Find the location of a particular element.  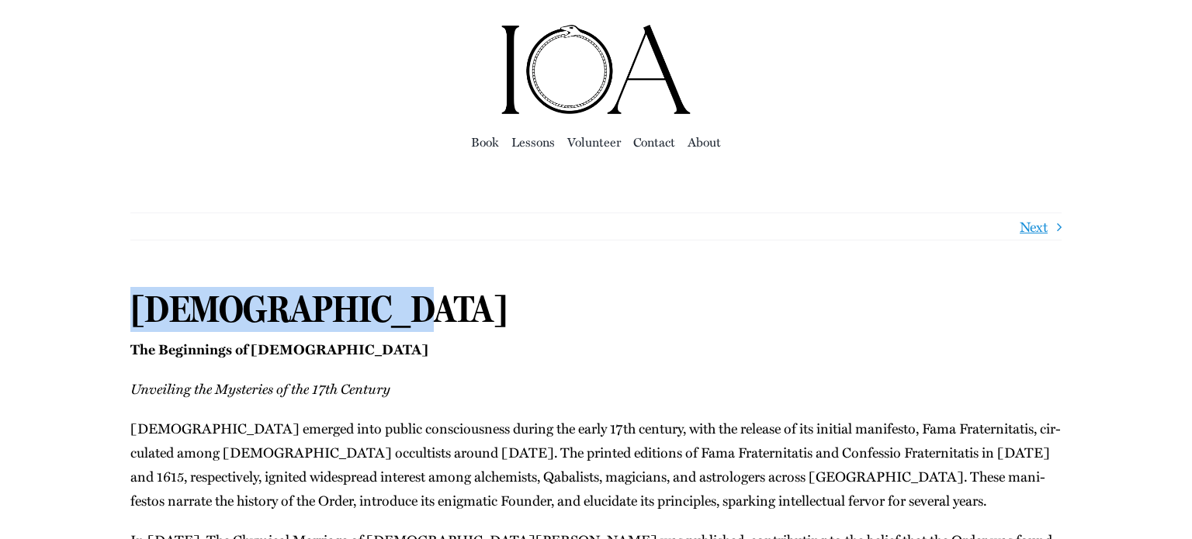

span: Book is located at coordinates (485, 142).